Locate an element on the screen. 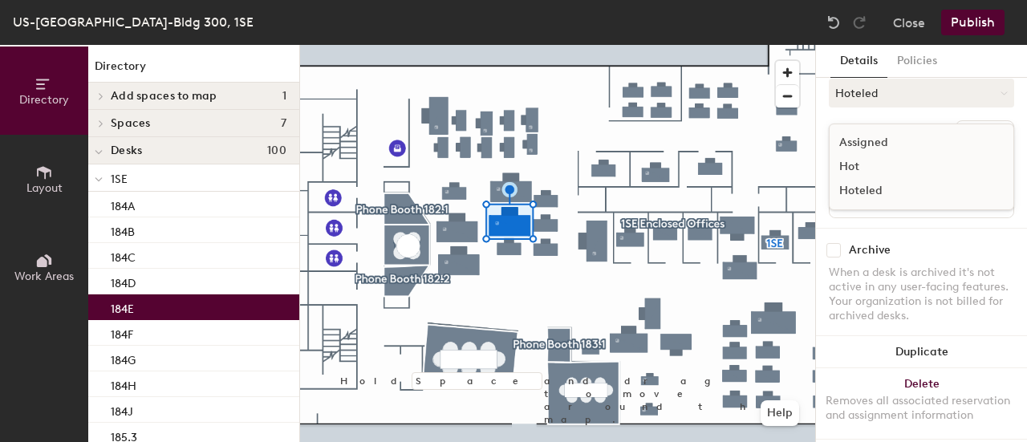  button: Hoteled is located at coordinates (921, 93).